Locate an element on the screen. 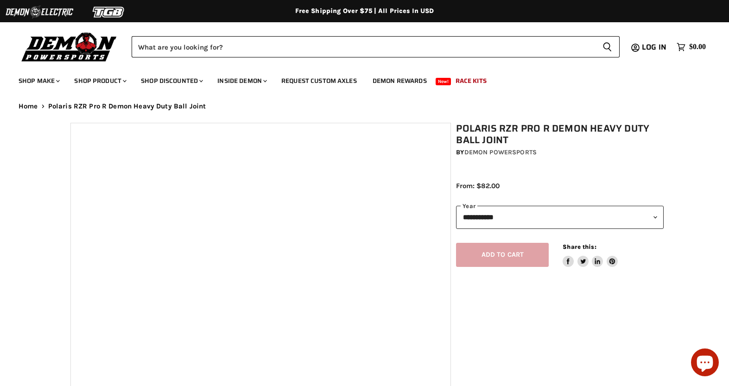  inbox-online-store-chat: Shopify online store chat is located at coordinates (705, 363).